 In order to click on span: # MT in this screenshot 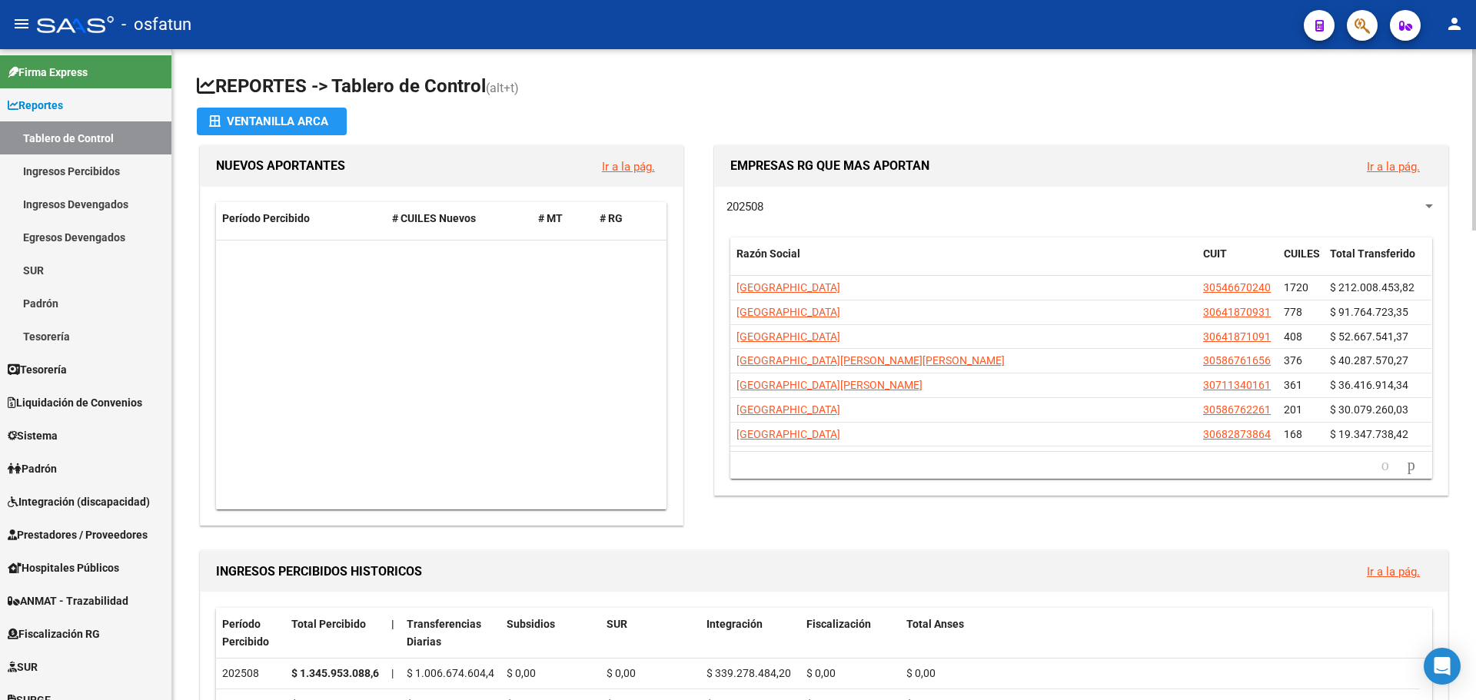, I will do `click(550, 218)`.